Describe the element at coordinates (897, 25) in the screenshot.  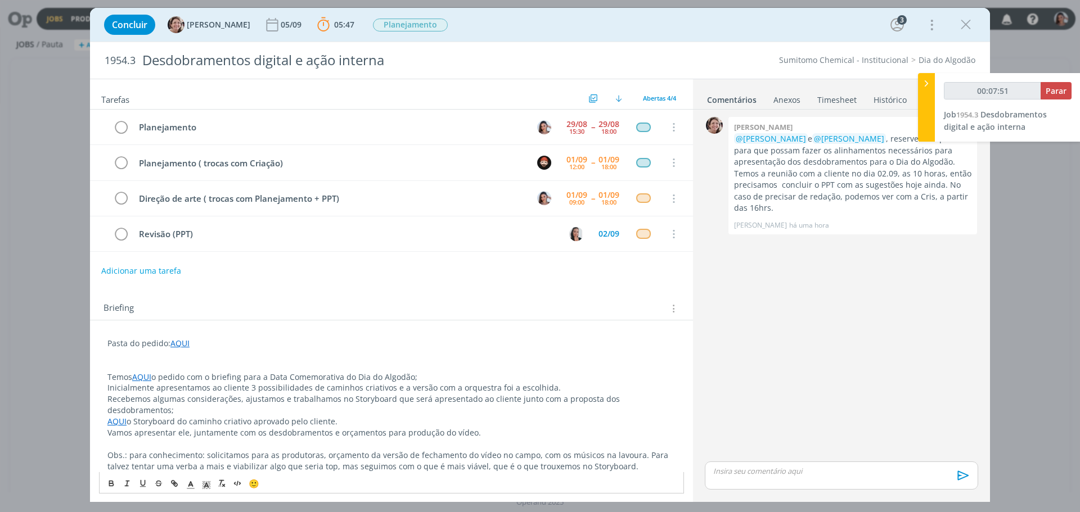
I see `button: 3` at that location.